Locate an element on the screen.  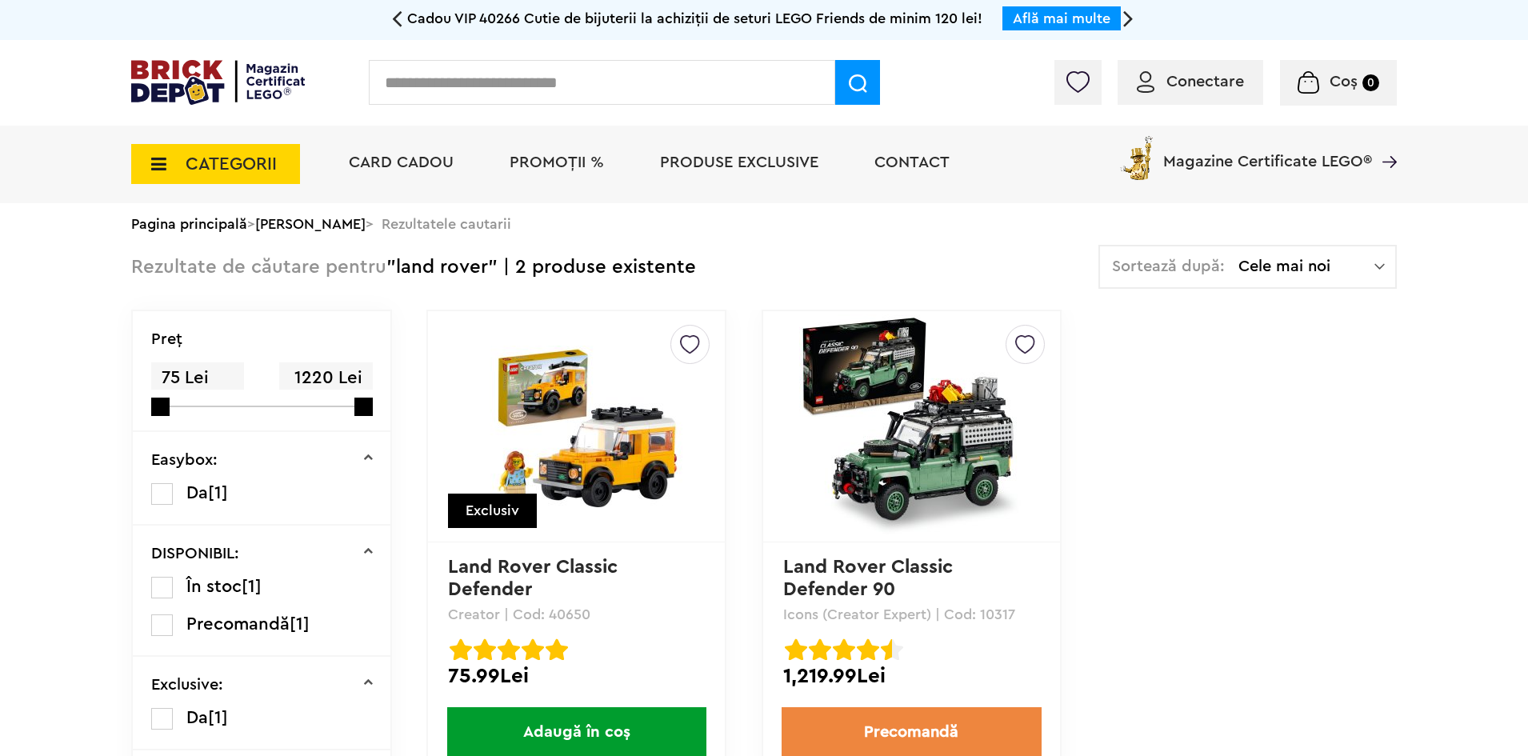
a: Card Cadou is located at coordinates (401, 162).